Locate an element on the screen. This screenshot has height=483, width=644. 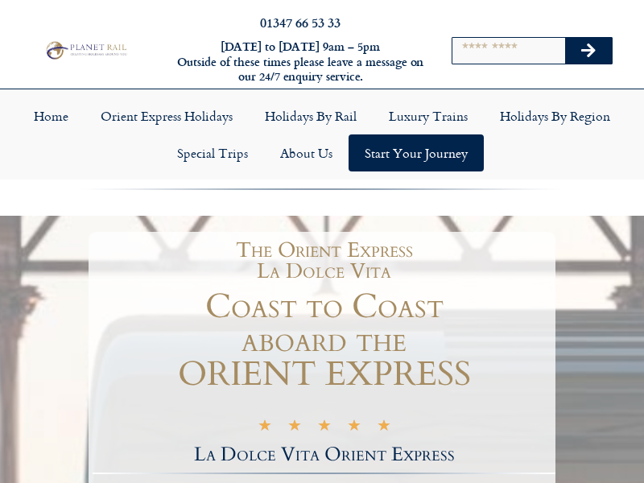
h2: La Dolce Vita Orient Express is located at coordinates (324, 455).